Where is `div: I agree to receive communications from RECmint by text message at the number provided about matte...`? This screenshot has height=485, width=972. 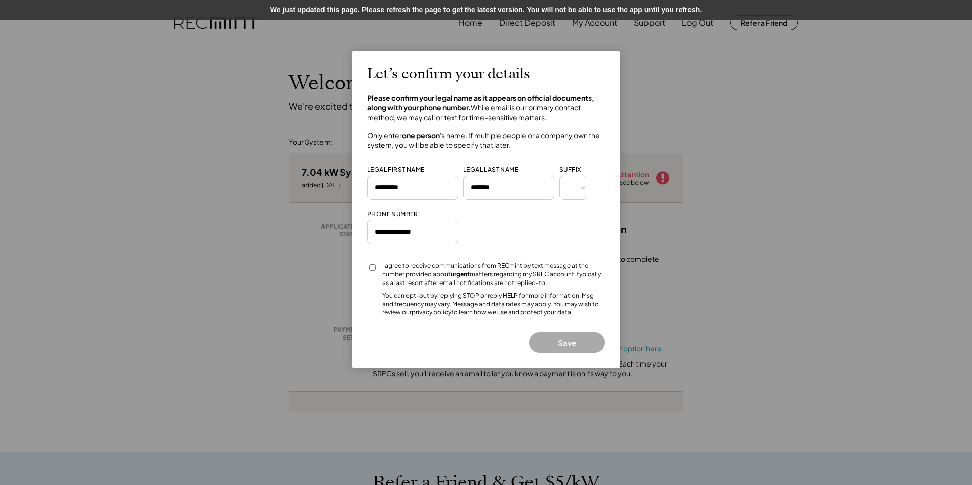 div: I agree to receive communications from RECmint by text message at the number provided about matte... is located at coordinates (494, 274).